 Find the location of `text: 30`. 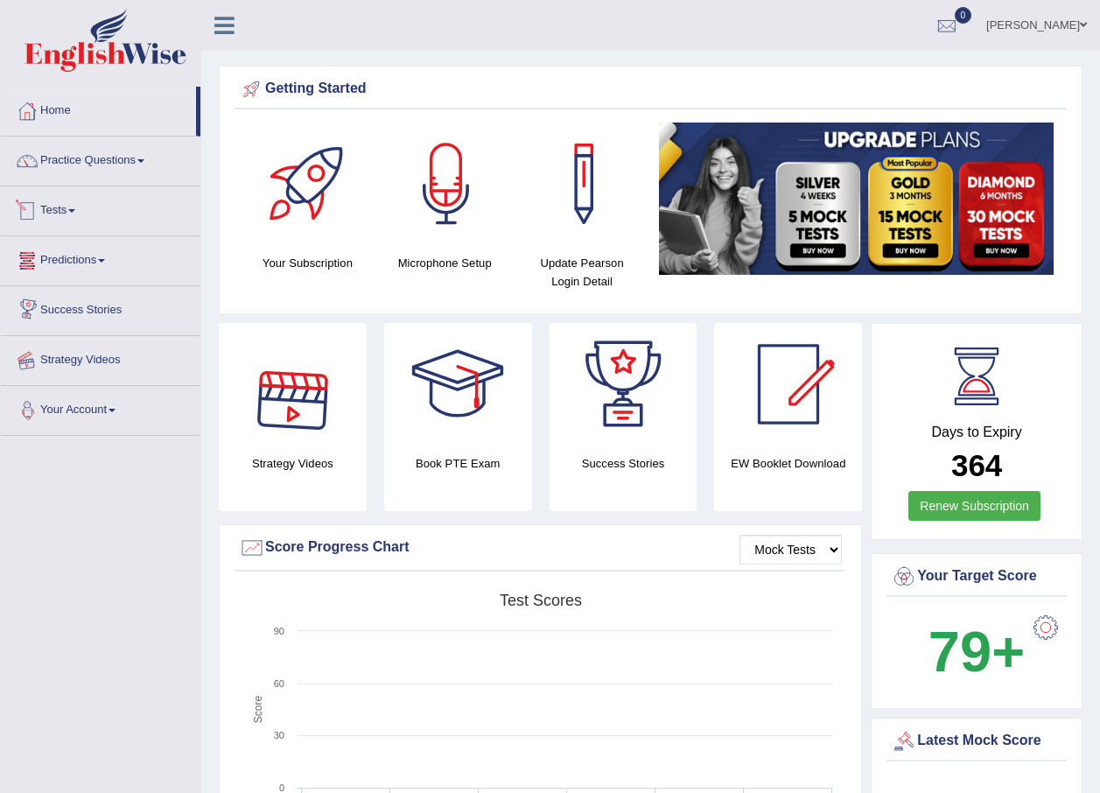

text: 30 is located at coordinates (279, 735).